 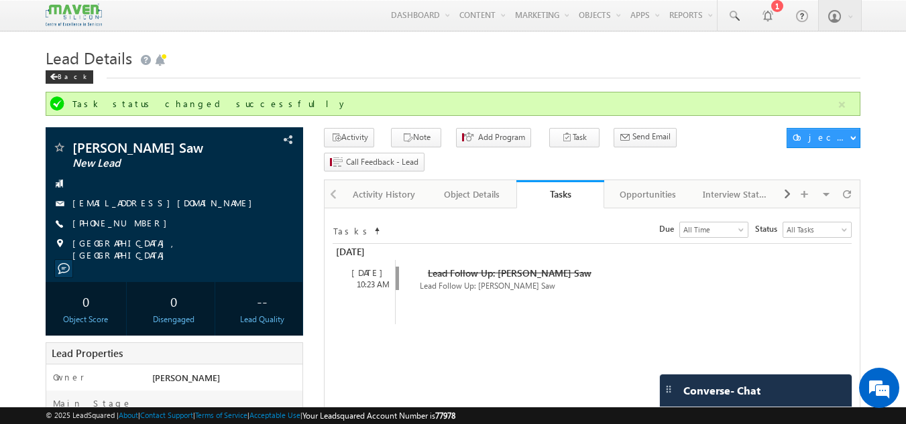 I want to click on a: Tasks, so click(x=560, y=194).